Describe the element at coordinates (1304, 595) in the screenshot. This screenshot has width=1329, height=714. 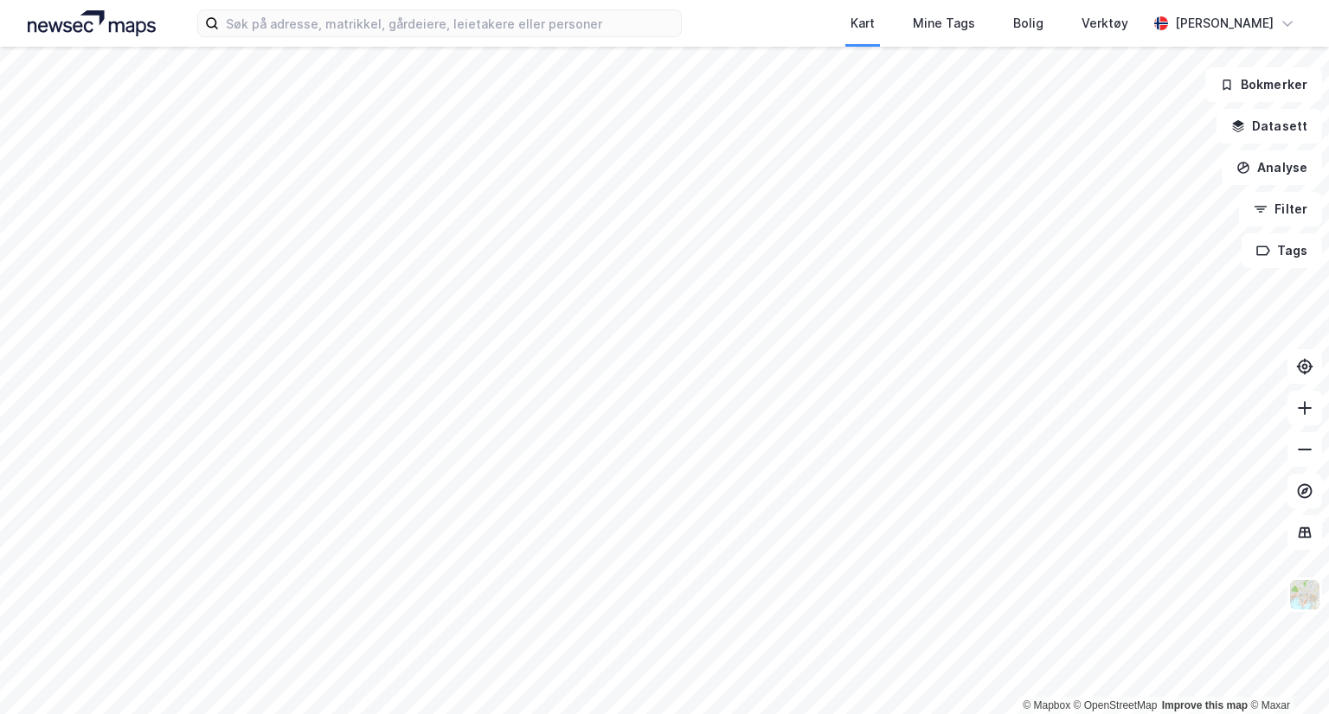
I see `img: Z` at that location.